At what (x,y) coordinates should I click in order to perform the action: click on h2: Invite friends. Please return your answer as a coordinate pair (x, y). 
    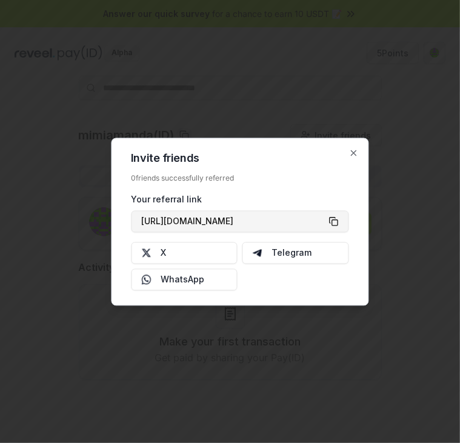
    Looking at the image, I should click on (239, 158).